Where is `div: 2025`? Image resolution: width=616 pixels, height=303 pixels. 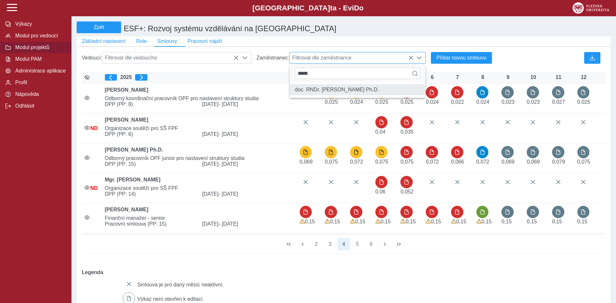 div: 2025 is located at coordinates (200, 77).